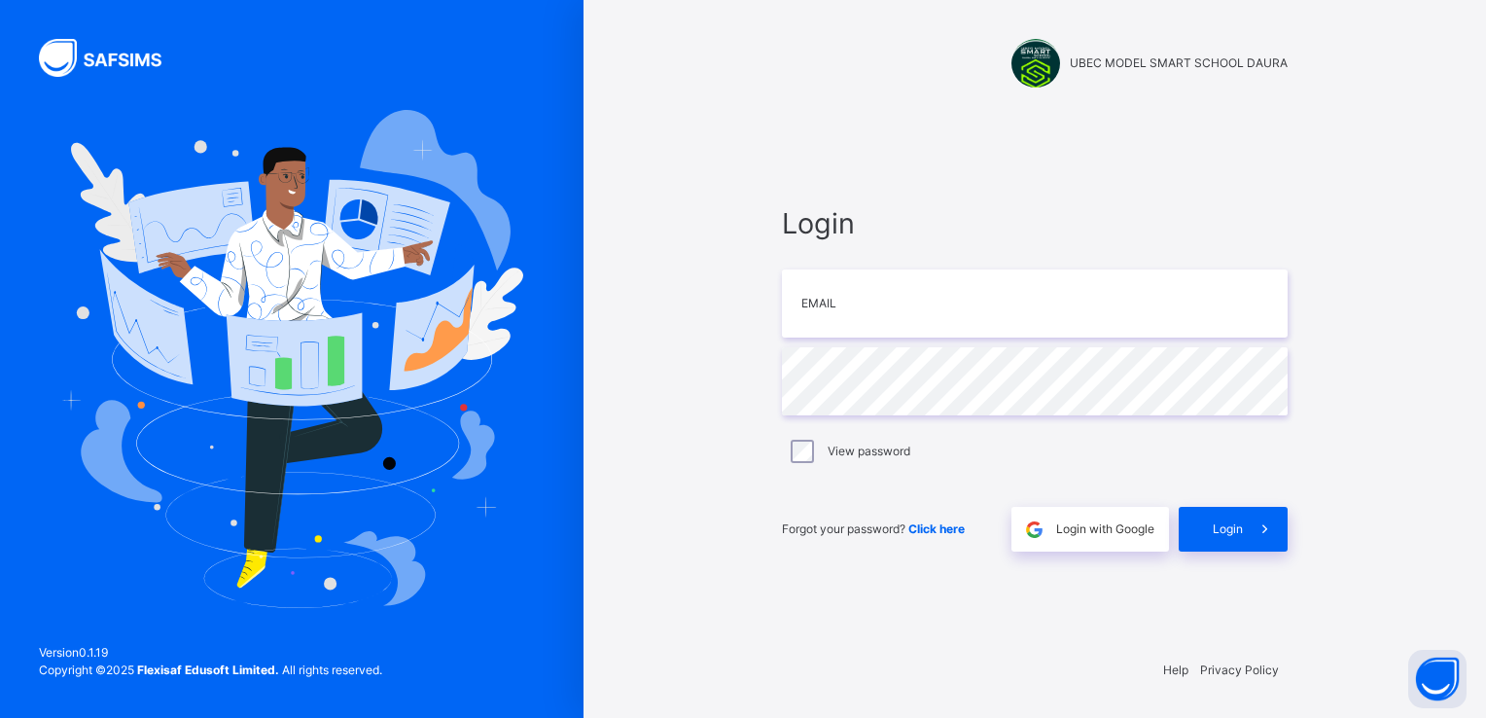  I want to click on strong: Flexisaf Edusoft Limited., so click(208, 669).